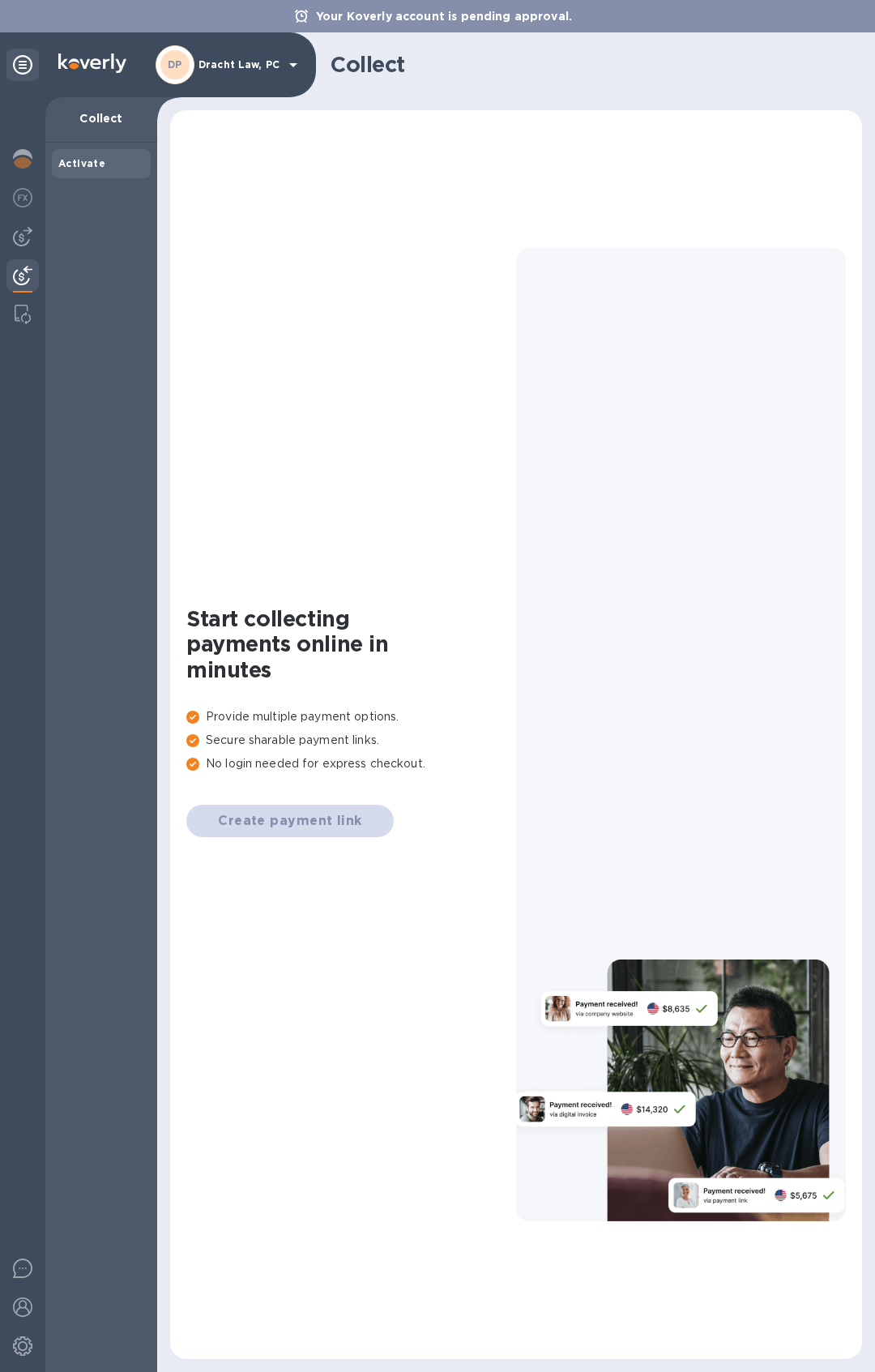 The height and width of the screenshot is (1372, 875). Describe the element at coordinates (175, 64) in the screenshot. I see `b: DP` at that location.